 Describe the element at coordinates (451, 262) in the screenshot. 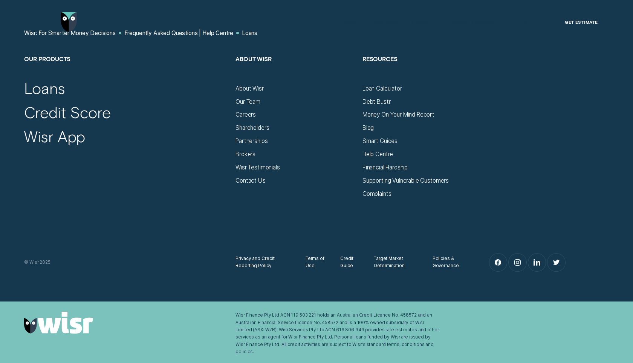

I see `a: Policies & Governance` at that location.